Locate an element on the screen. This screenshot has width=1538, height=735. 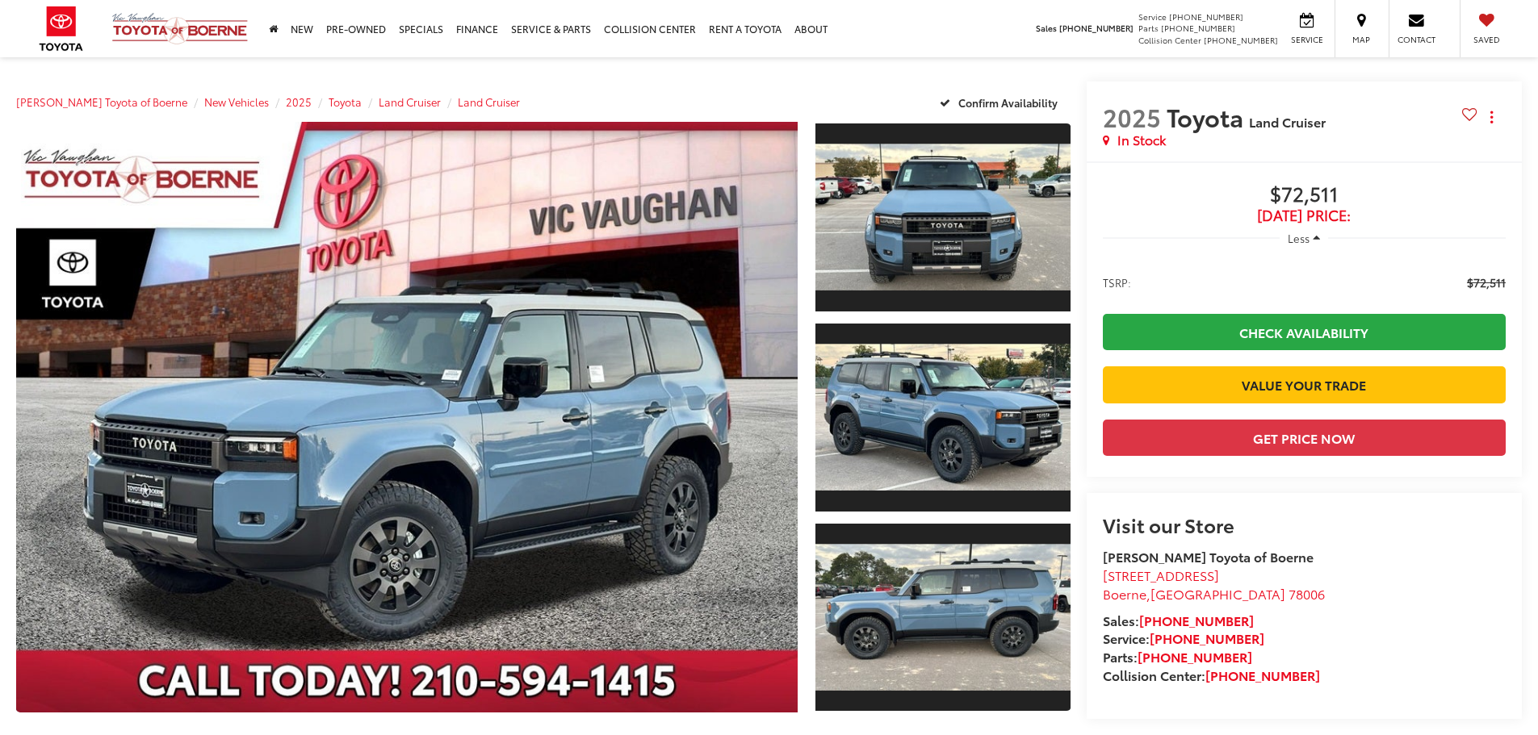
h2: Visit our Store is located at coordinates (1303, 525).